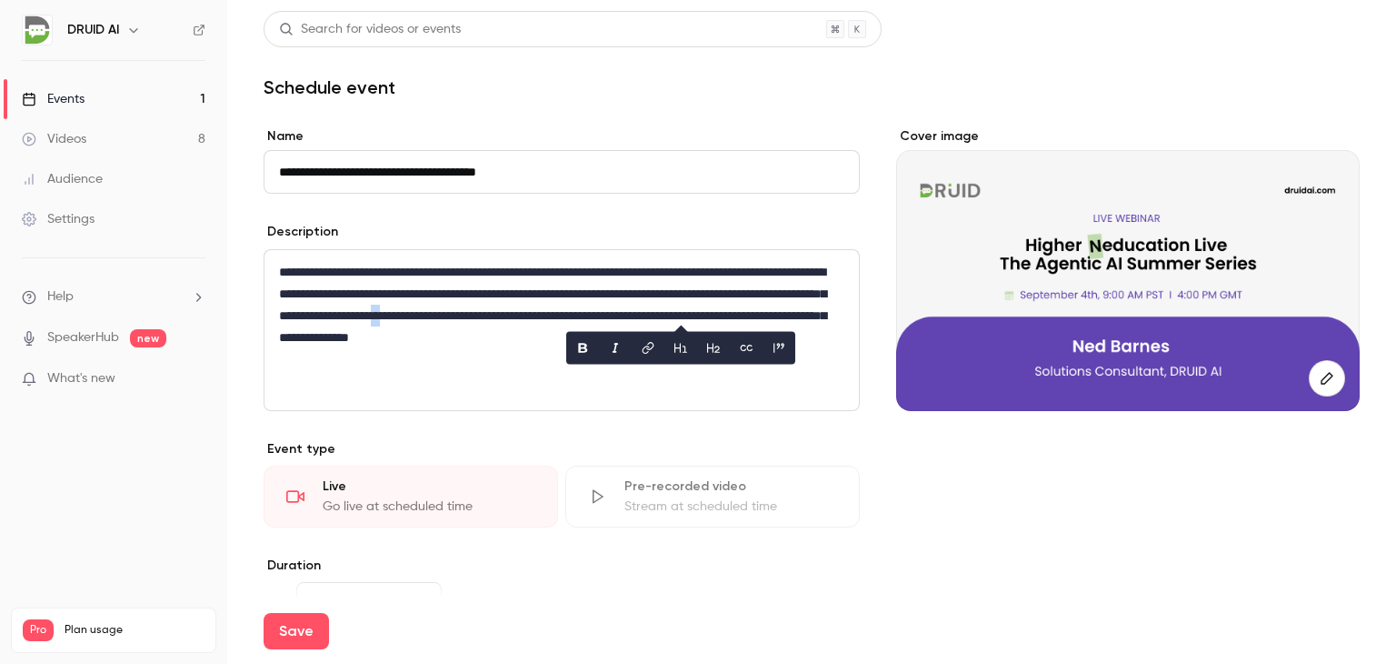 The height and width of the screenshot is (664, 1396). What do you see at coordinates (54, 139) in the screenshot?
I see `div: Videos` at bounding box center [54, 139].